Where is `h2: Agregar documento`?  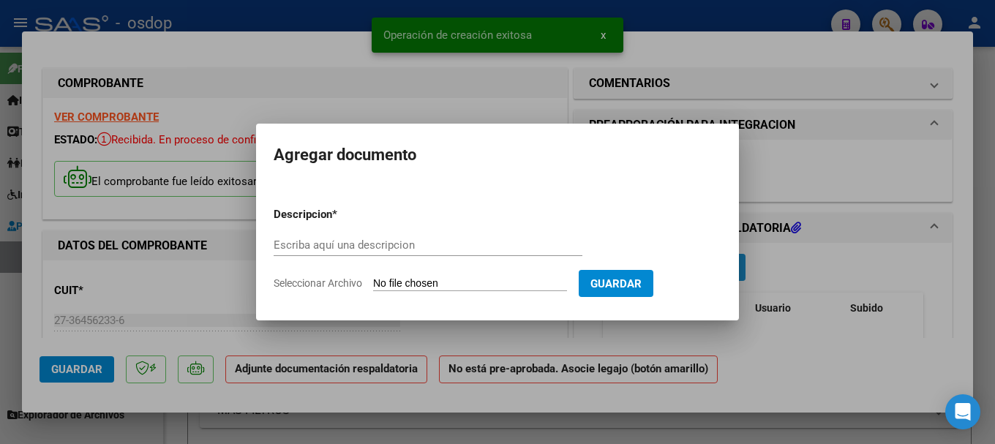
h2: Agregar documento is located at coordinates (497, 155).